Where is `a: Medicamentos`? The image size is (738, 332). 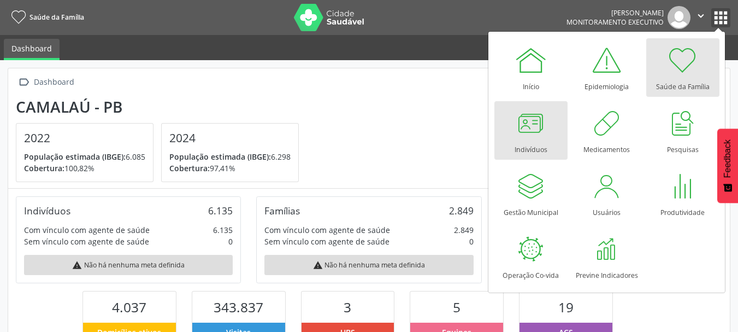 a: Medicamentos is located at coordinates (607, 130).